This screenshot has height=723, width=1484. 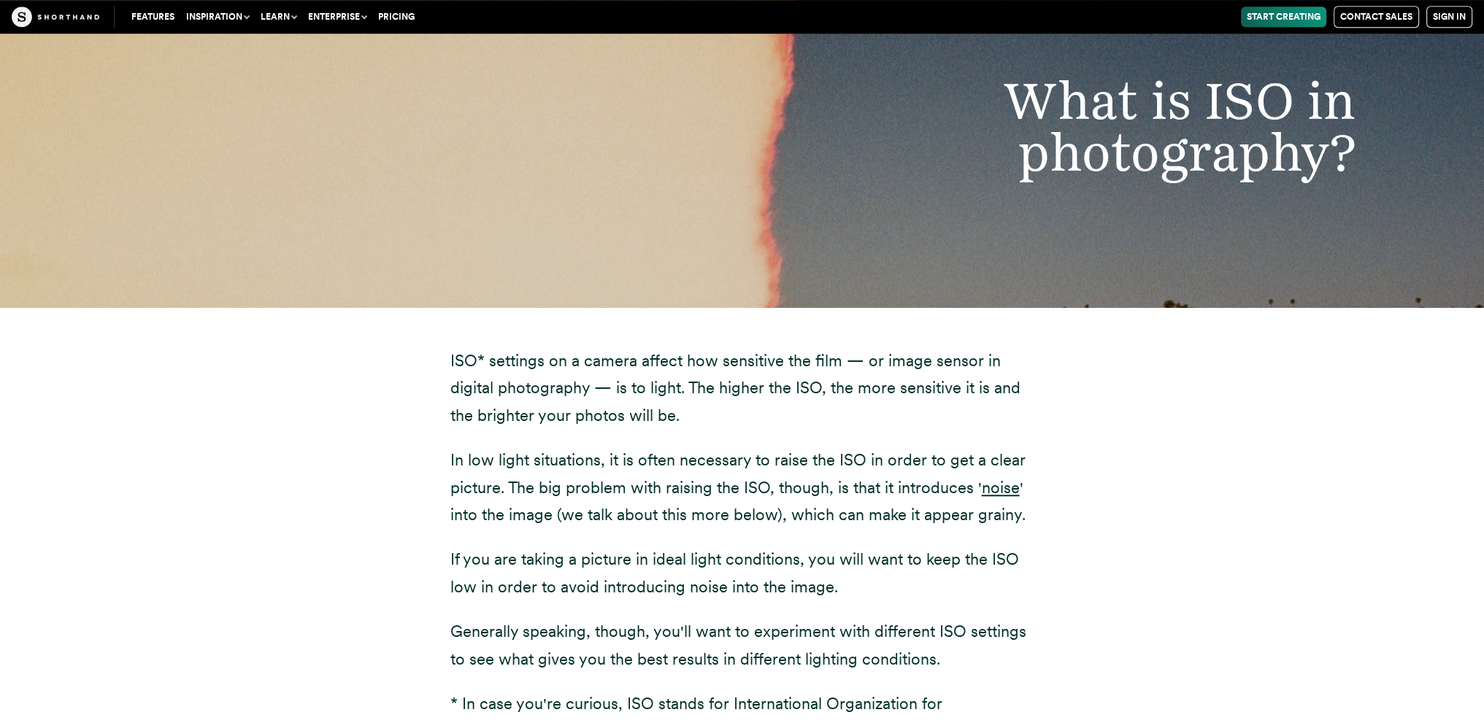 I want to click on button: Learn, so click(x=278, y=17).